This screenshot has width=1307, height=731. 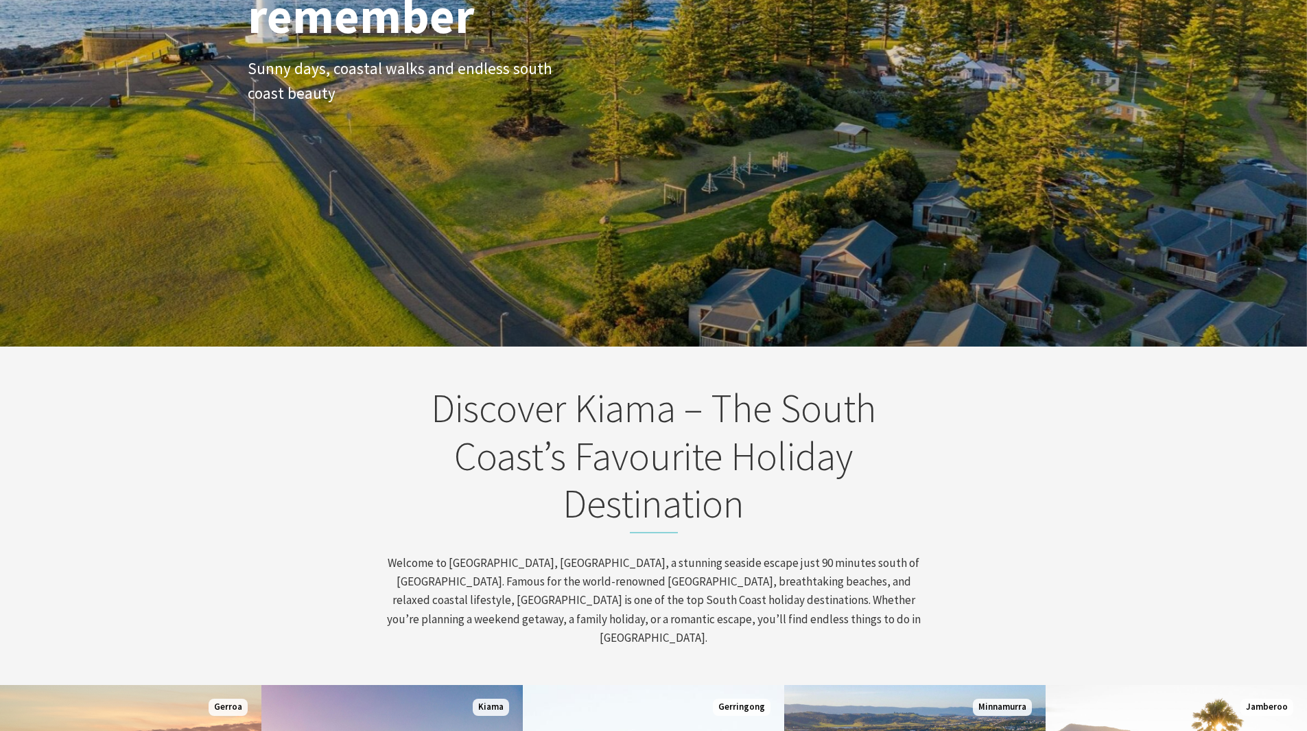 What do you see at coordinates (1002, 707) in the screenshot?
I see `span: Minnamurra` at bounding box center [1002, 707].